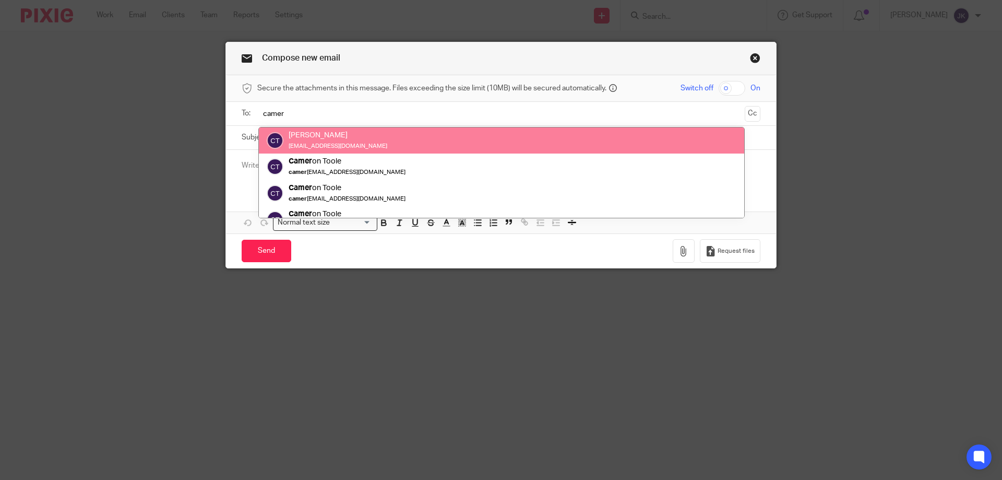  What do you see at coordinates (697, 88) in the screenshot?
I see `span: Switch off` at bounding box center [697, 88].